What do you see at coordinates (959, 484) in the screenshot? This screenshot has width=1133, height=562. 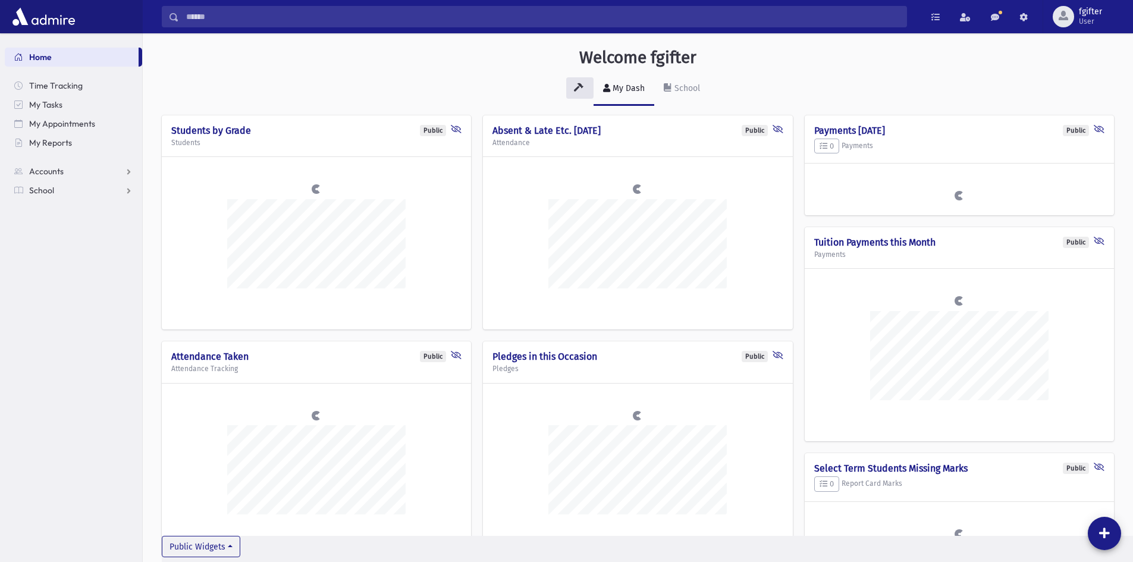 I see `h5: Report Card Marks` at bounding box center [959, 484].